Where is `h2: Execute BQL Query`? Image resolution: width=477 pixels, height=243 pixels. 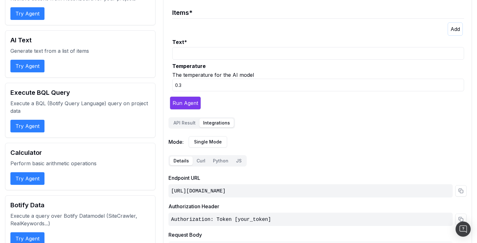 h2: Execute BQL Query is located at coordinates (80, 92).